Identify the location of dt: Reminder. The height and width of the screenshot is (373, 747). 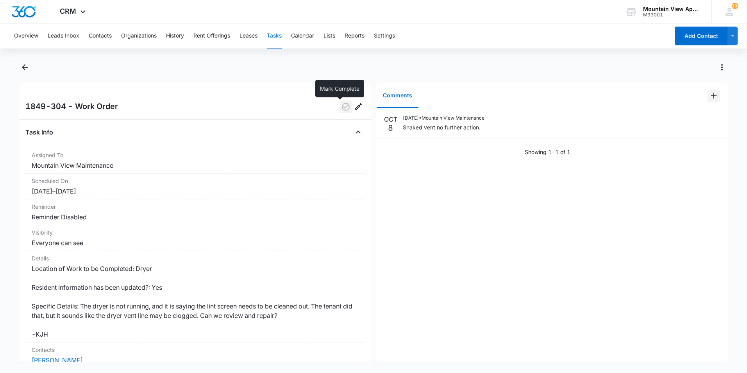
(195, 206).